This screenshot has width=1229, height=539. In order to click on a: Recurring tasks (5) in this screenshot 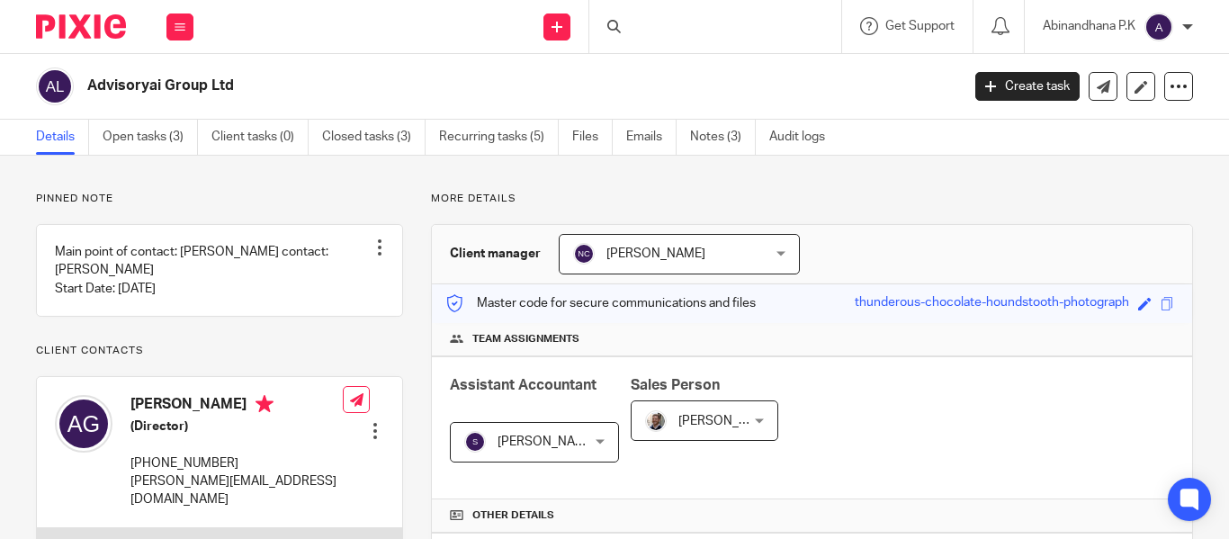, I will do `click(499, 137)`.